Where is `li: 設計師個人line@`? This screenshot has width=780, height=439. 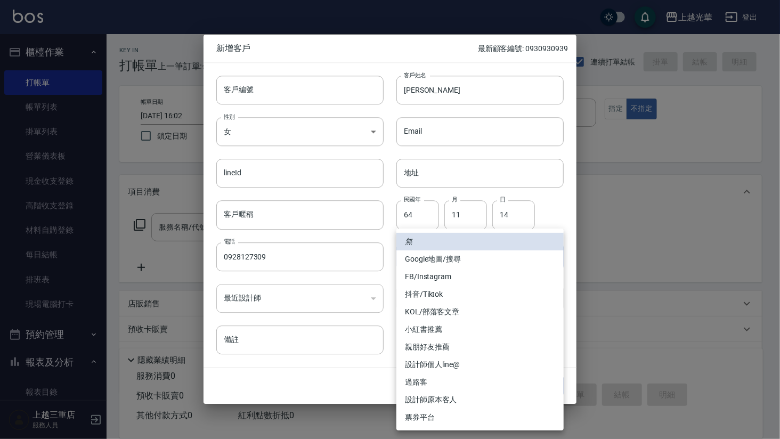 li: 設計師個人line@ is located at coordinates (480, 364).